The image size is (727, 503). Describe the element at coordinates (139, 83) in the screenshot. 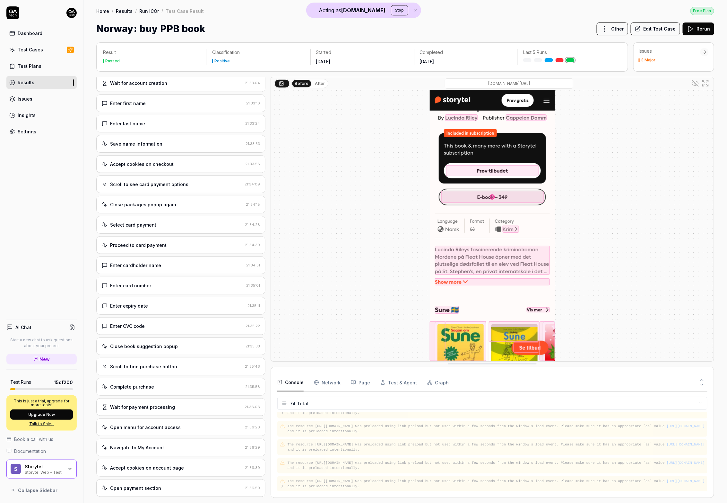

I see `div: Wait for account creation` at that location.